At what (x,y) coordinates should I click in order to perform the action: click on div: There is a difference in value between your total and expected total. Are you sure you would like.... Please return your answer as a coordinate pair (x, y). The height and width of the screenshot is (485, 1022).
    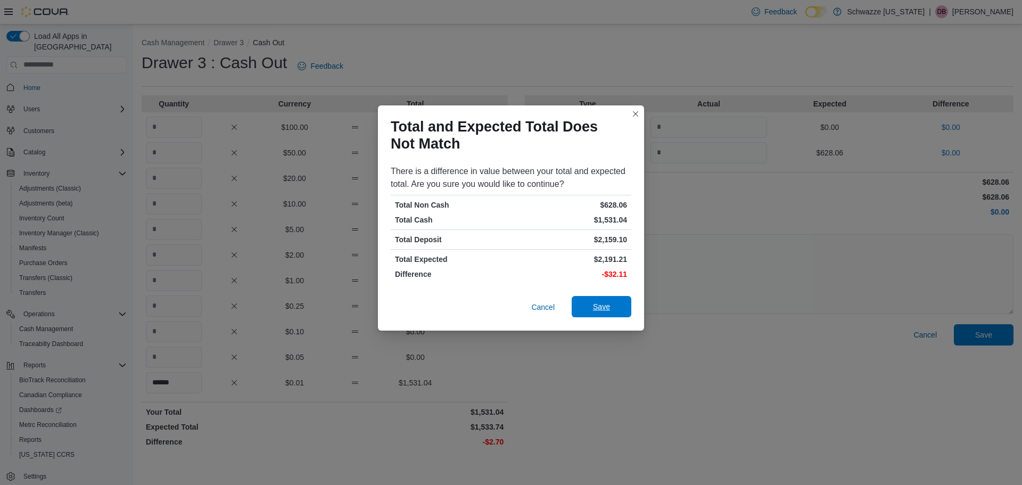
    Looking at the image, I should click on (511, 178).